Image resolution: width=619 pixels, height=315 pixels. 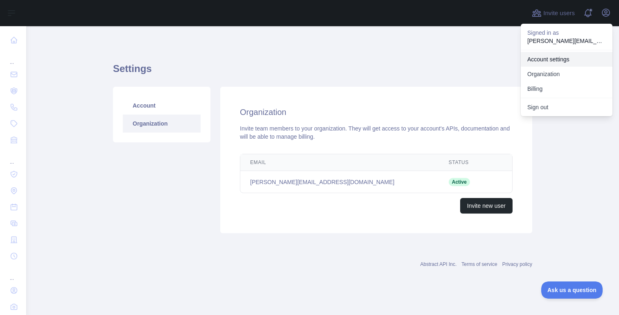 I want to click on button: Invite users, so click(x=553, y=13).